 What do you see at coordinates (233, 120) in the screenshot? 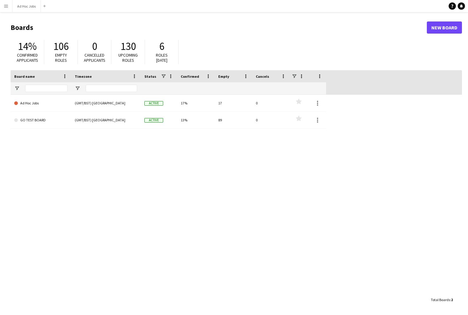
I see `div: 89` at bounding box center [233, 120].